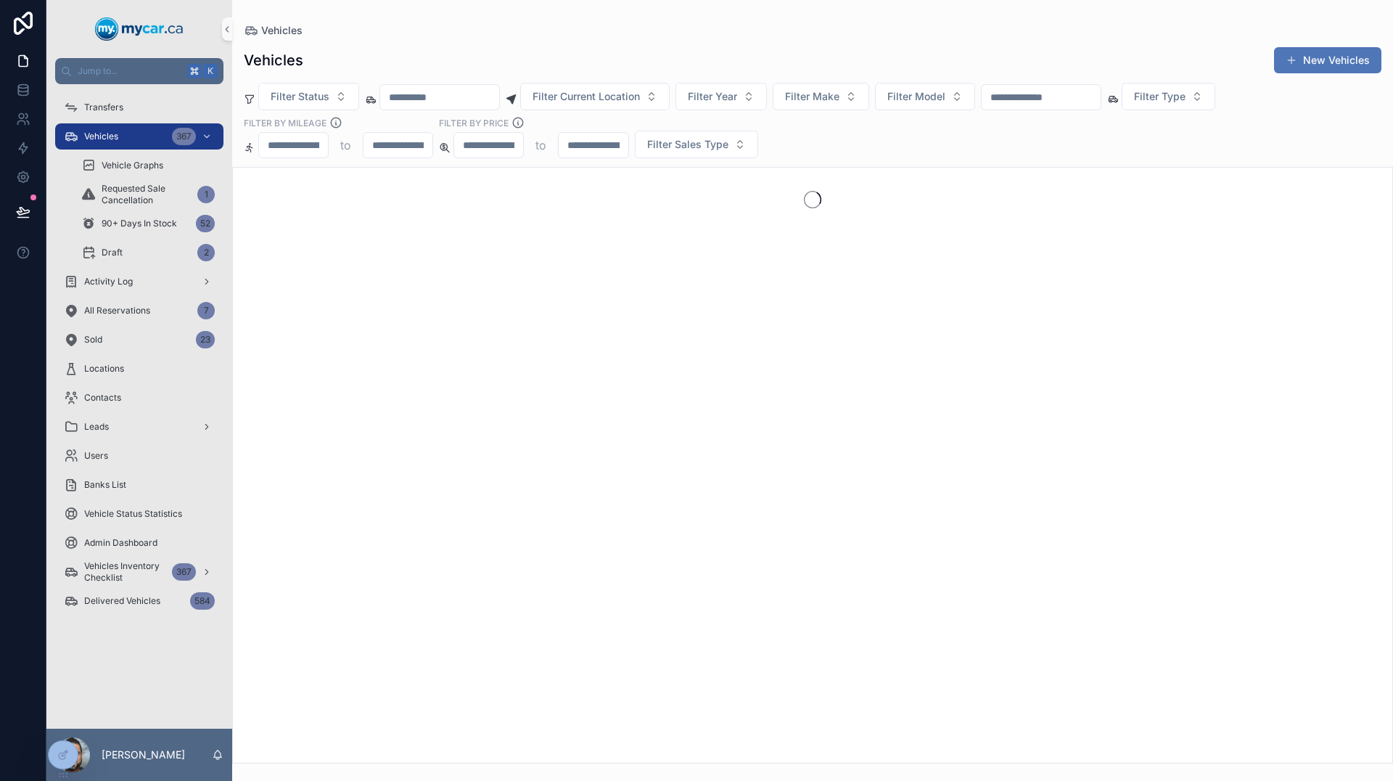  What do you see at coordinates (148, 194) in the screenshot?
I see `a: Requested Sale Cancellation1` at bounding box center [148, 194].